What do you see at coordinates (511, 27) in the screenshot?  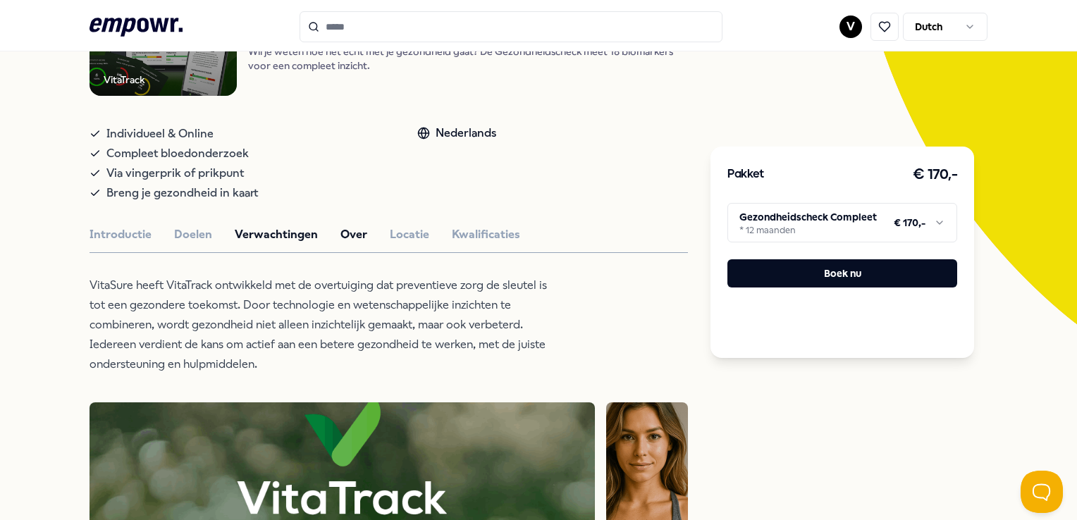 I see `input: Search for products, categories or subcategories` at bounding box center [511, 27].